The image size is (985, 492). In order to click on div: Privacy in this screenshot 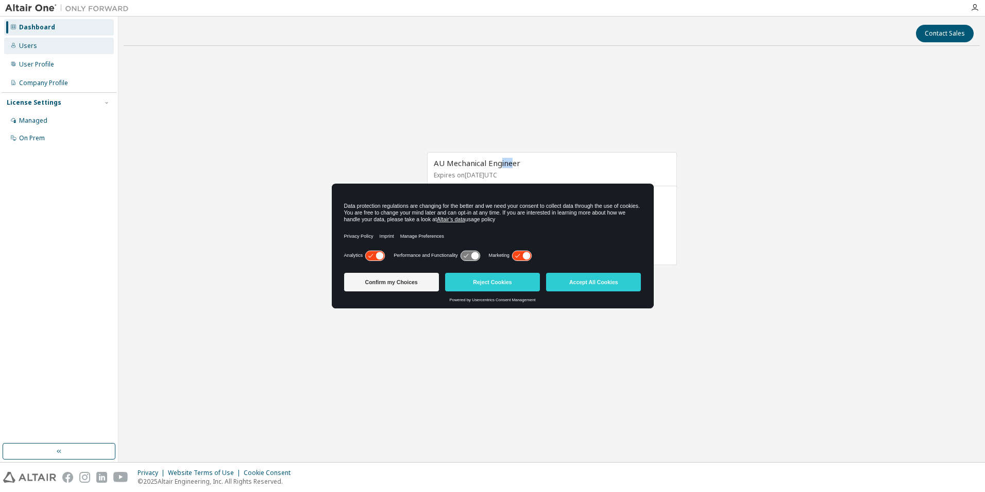, I will do `click(153, 472)`.